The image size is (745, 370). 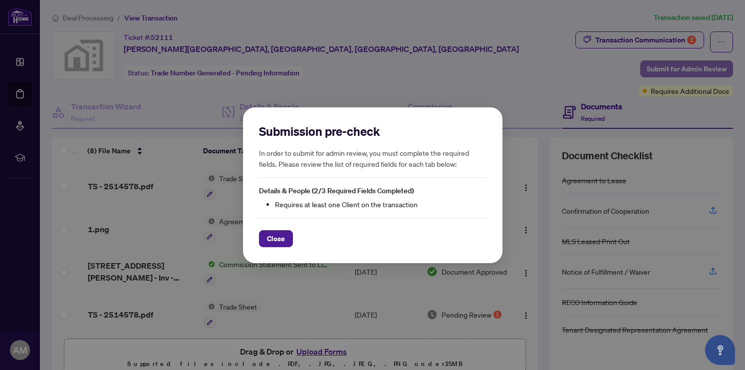 What do you see at coordinates (373, 131) in the screenshot?
I see `h2: Submission pre-check` at bounding box center [373, 131].